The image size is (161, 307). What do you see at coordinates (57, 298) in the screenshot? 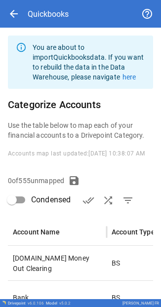
I see `p: Bank` at bounding box center [57, 298].